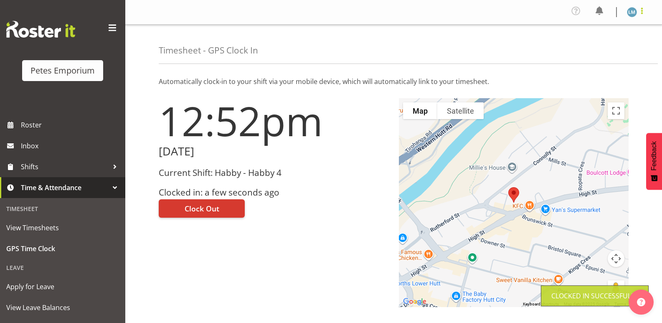 The width and height of the screenshot is (662, 323). I want to click on a: Apply for Leave, so click(63, 287).